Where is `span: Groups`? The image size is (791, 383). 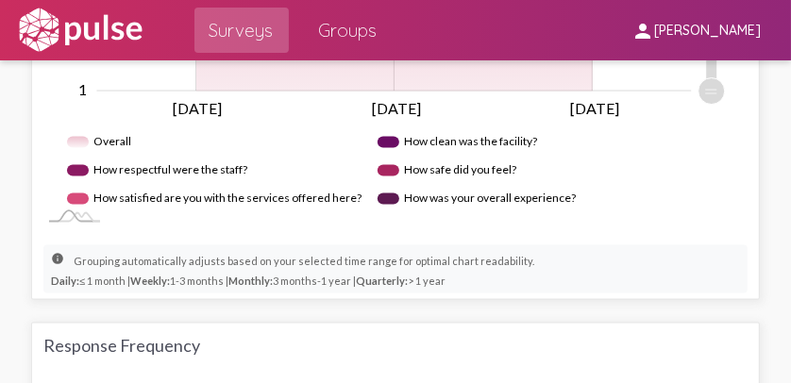 span: Groups is located at coordinates (348, 30).